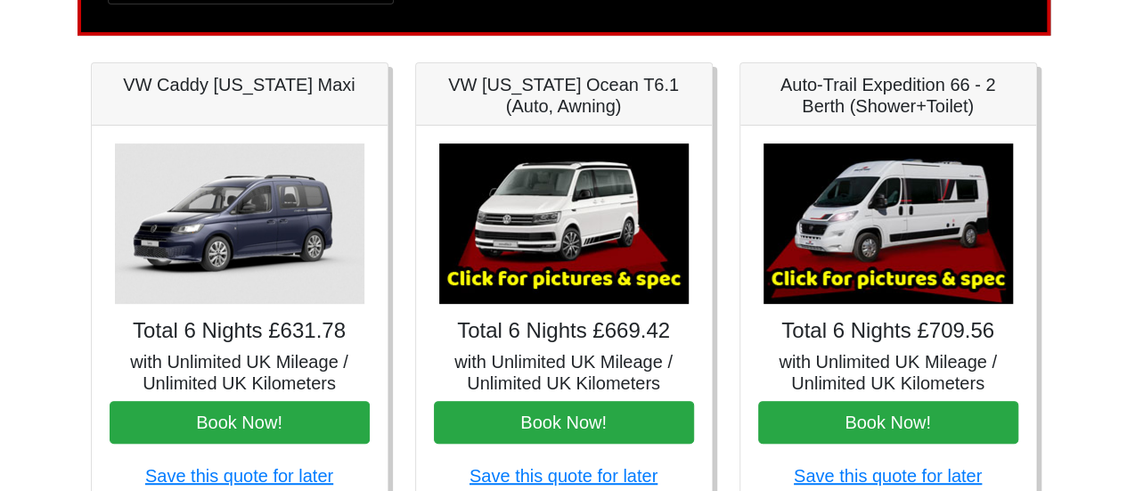  I want to click on h4: Total 6 Nights £631.78, so click(240, 331).